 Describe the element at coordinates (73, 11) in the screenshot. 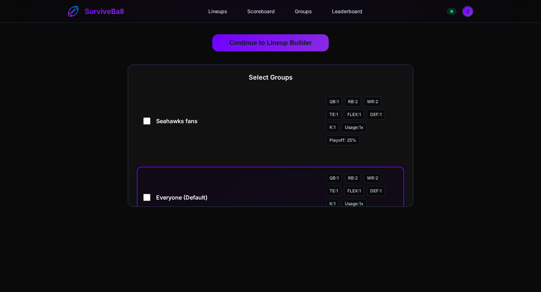

I see `img: SurviveBall` at that location.